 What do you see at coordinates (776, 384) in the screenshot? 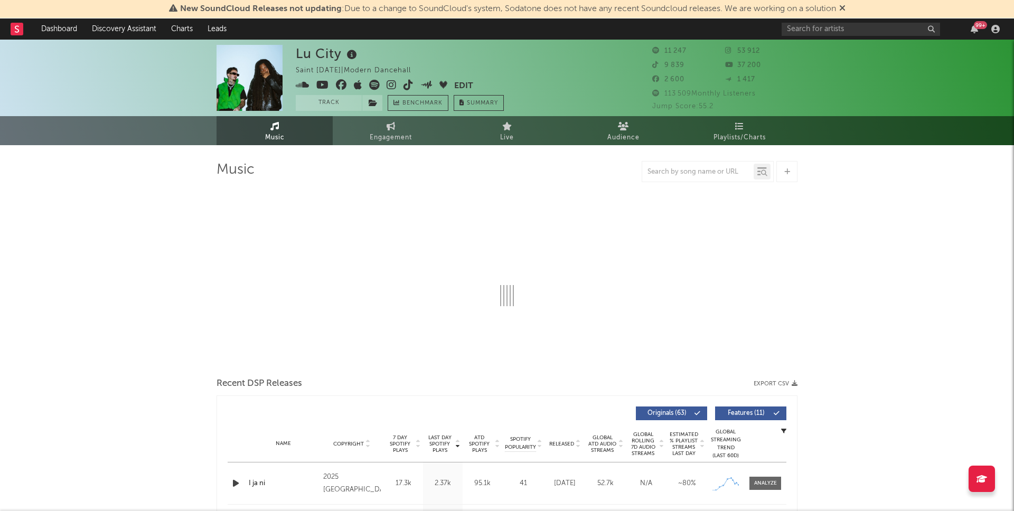
I see `button: Export CSV` at bounding box center [776, 384].